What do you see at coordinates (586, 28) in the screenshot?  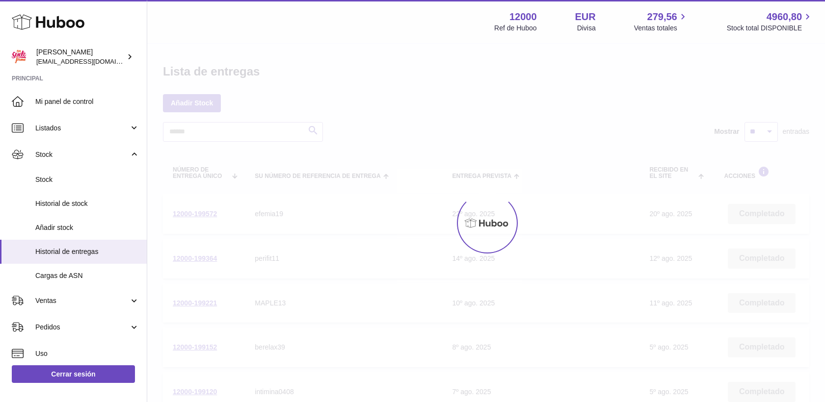 I see `div: Divisa` at bounding box center [586, 28].